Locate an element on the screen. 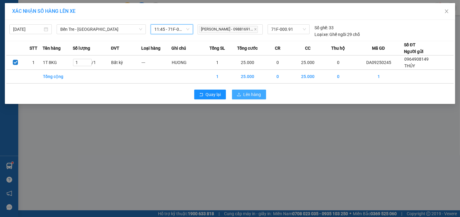  span: Tổng cước is located at coordinates (247, 48).